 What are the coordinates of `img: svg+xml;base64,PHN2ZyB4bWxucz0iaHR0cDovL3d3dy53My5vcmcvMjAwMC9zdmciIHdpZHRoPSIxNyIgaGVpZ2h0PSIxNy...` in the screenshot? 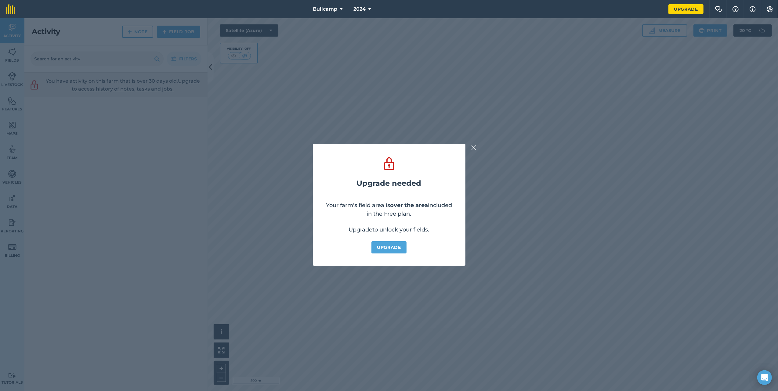 It's located at (752, 9).